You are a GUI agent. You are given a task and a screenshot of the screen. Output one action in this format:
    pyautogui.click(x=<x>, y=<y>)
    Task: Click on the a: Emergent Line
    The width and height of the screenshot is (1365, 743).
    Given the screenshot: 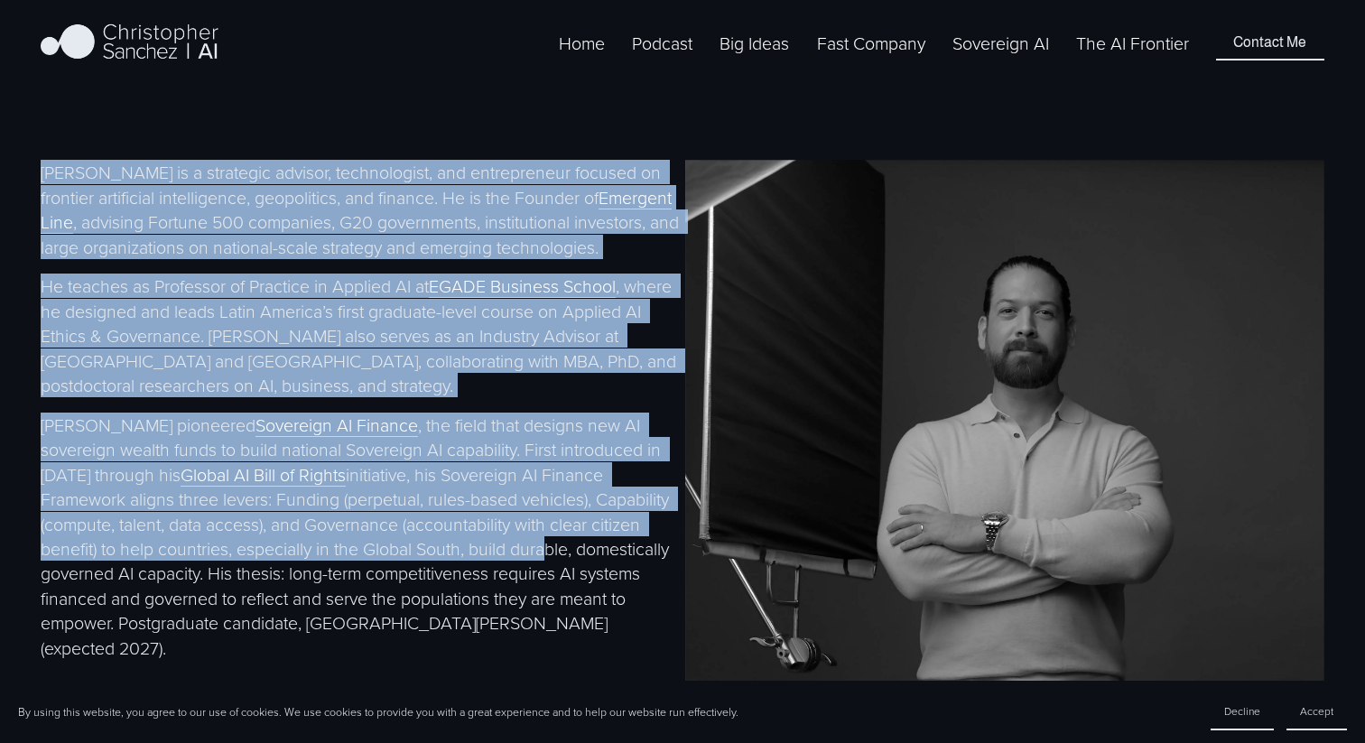 What is the action you would take?
    pyautogui.click(x=356, y=210)
    